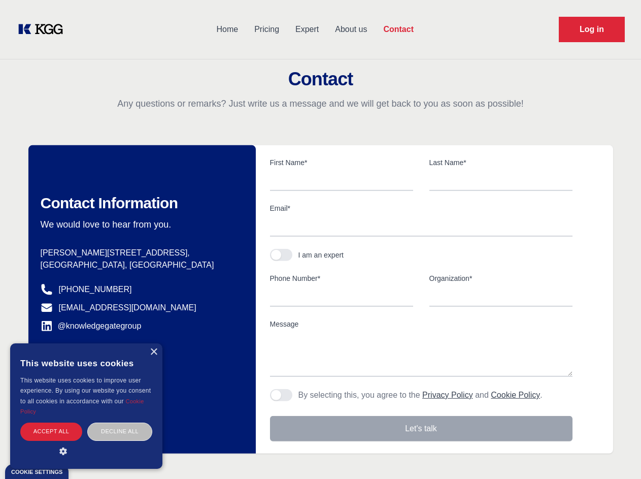 The height and width of the screenshot is (479, 641). I want to click on a: KOL Knowledge Platform: Talk to Key External Experts (KEE), so click(44, 29).